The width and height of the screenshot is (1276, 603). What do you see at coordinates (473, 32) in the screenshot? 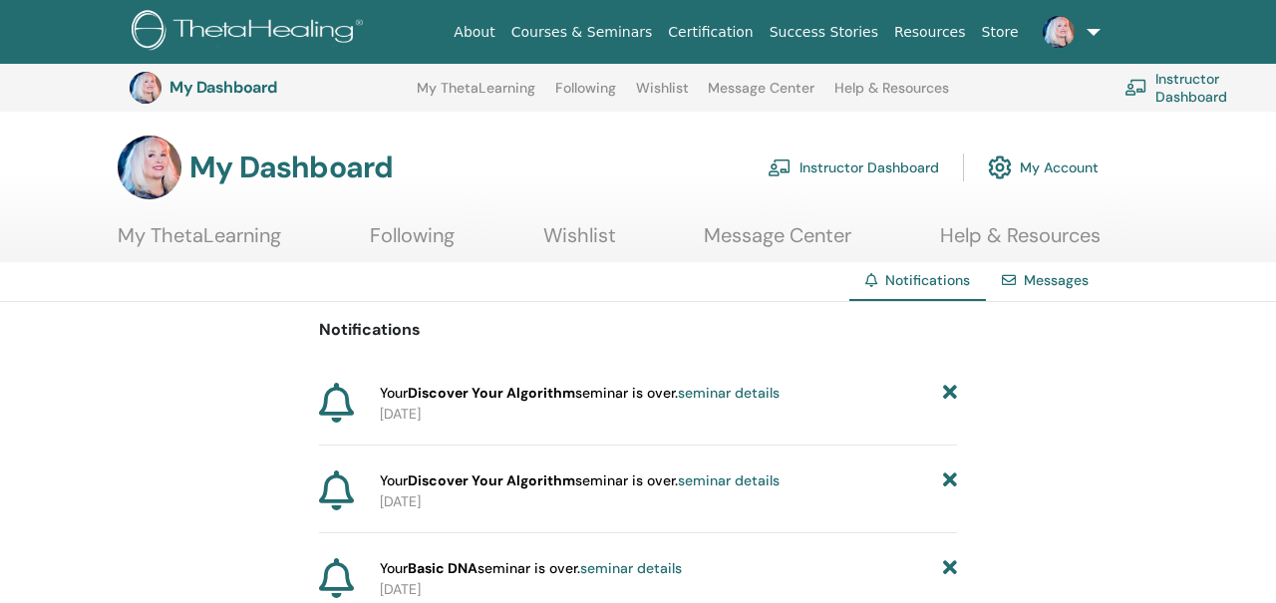
I see `a: About` at bounding box center [473, 32].